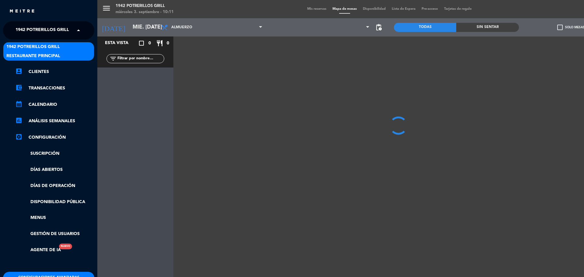  Describe the element at coordinates (55, 72) in the screenshot. I see `a: account_boxClientes` at that location.